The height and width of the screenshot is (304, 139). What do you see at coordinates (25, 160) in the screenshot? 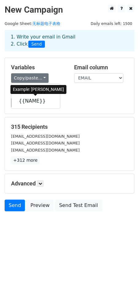
I see `a: +312 more` at bounding box center [25, 160].